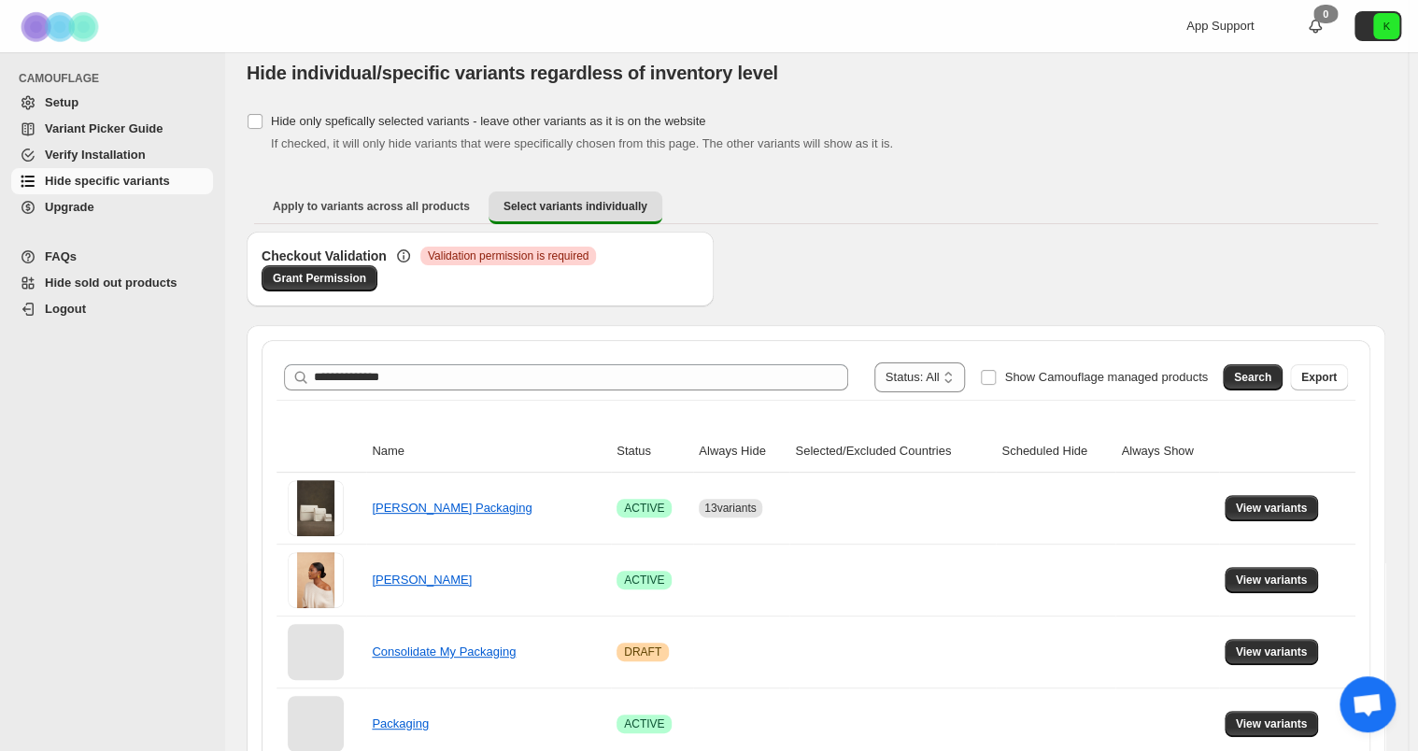 The width and height of the screenshot is (1418, 751). What do you see at coordinates (1386, 26) in the screenshot?
I see `span: Avatar with initials K` at bounding box center [1386, 26].